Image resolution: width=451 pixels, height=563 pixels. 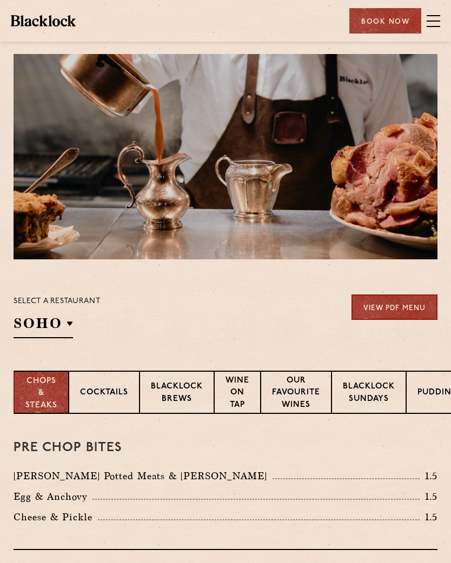 I want to click on p: Blacklock Brews, so click(x=177, y=393).